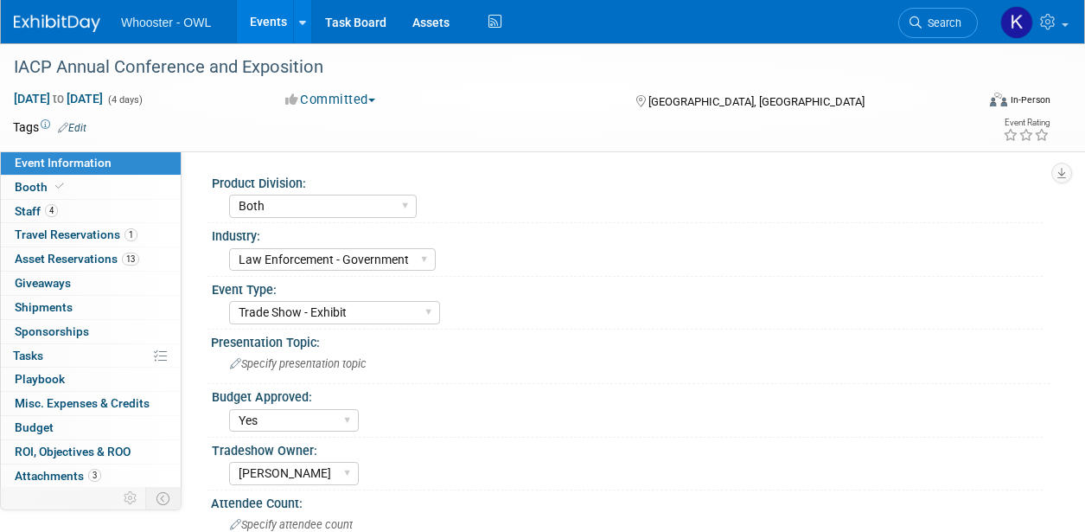 The height and width of the screenshot is (532, 1085). I want to click on span: 3, so click(94, 475).